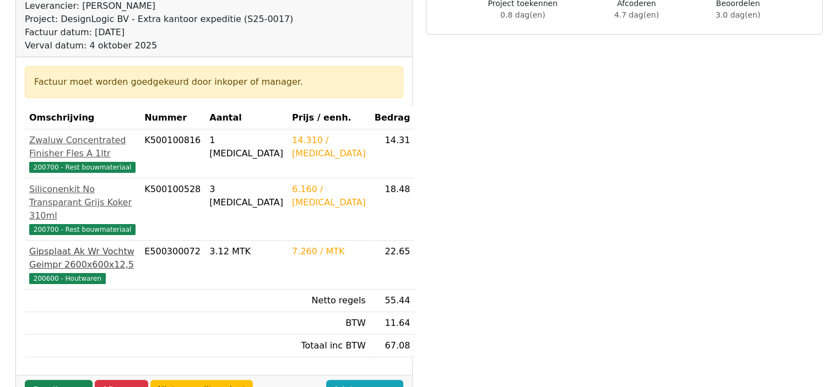 The height and width of the screenshot is (387, 838). Describe the element at coordinates (392, 154) in the screenshot. I see `td: 14.31` at that location.